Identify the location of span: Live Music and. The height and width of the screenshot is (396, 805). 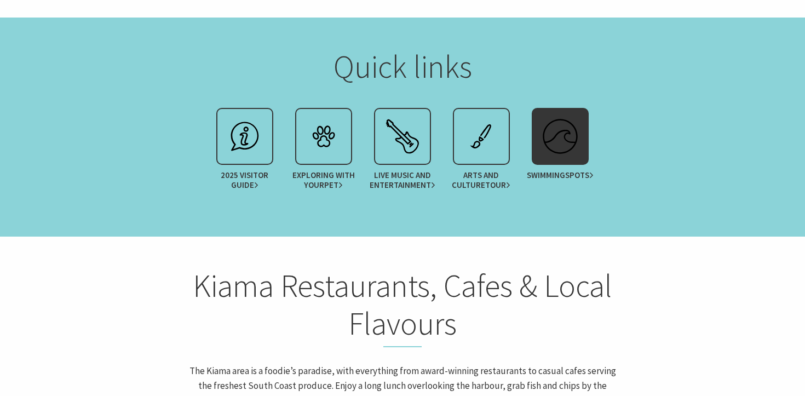
(402, 180).